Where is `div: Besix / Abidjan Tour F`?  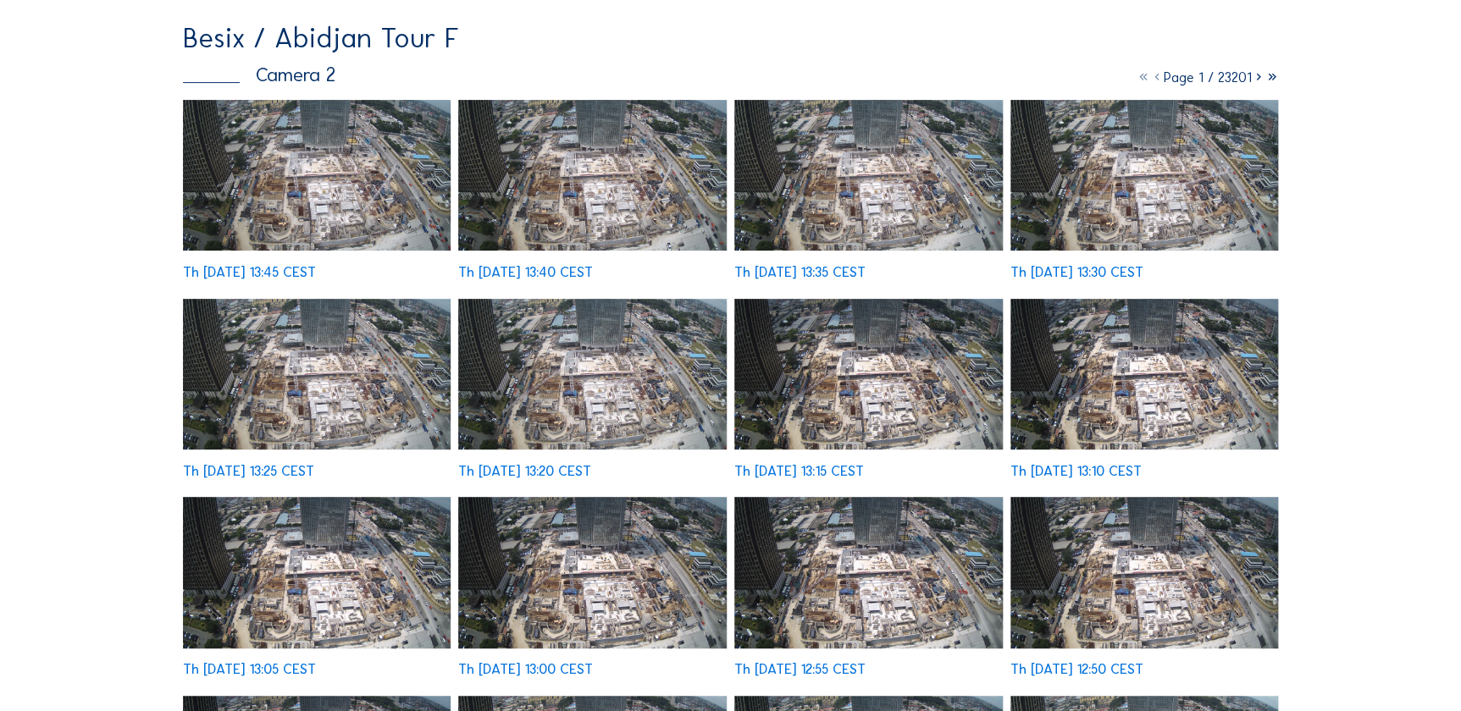
div: Besix / Abidjan Tour F is located at coordinates (321, 38).